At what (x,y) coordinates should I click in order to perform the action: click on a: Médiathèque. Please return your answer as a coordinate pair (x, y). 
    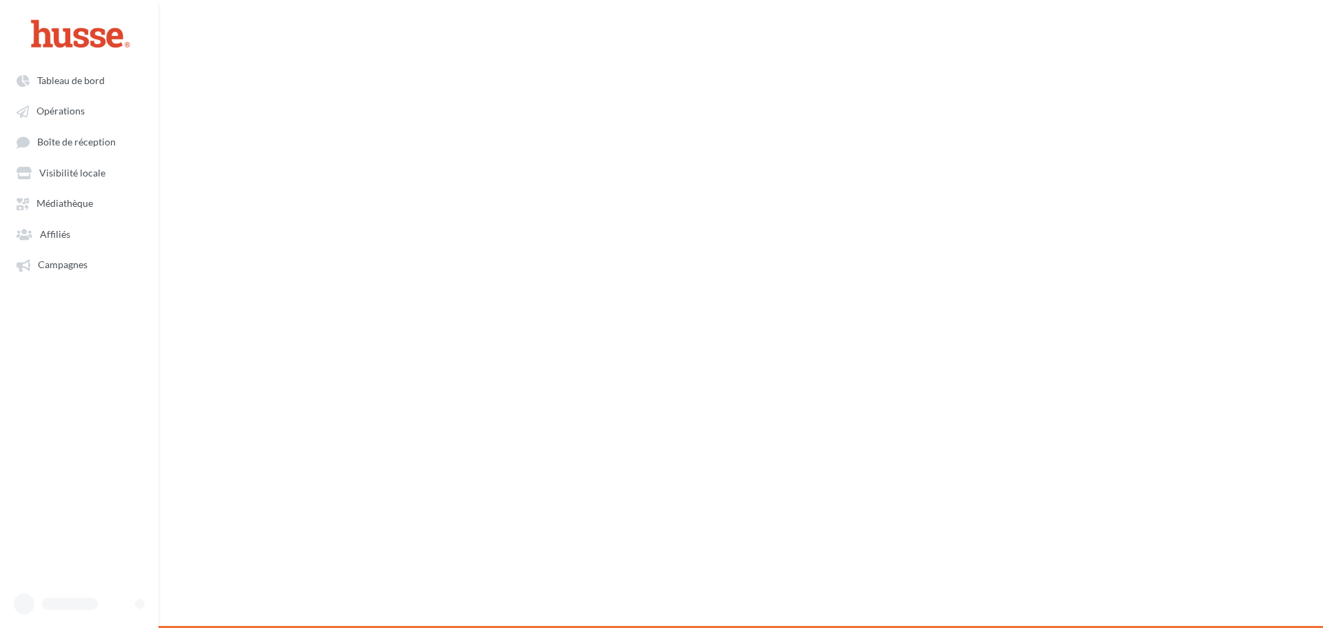
    Looking at the image, I should click on (79, 203).